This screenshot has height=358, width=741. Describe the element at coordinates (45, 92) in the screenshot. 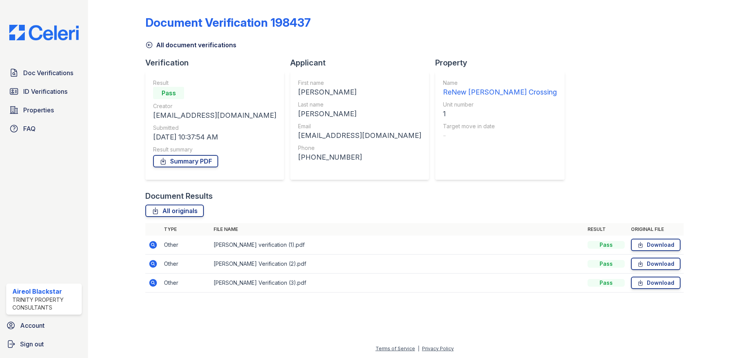

I see `span: ID Verifications` at that location.